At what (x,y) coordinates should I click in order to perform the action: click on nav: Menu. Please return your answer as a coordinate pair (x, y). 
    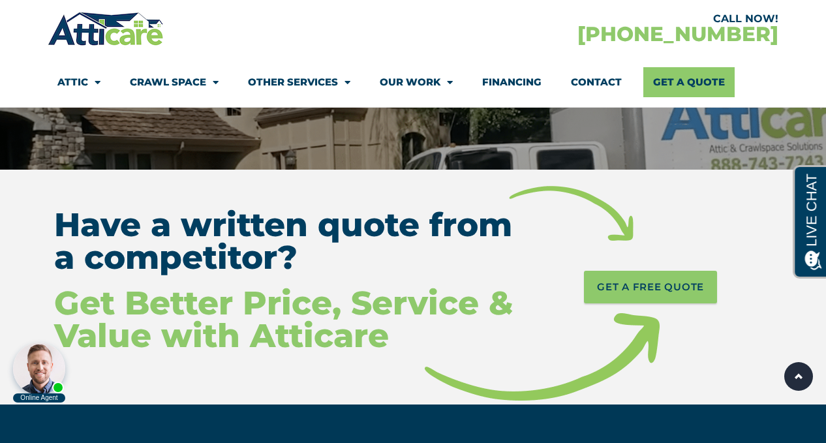
    Looking at the image, I should click on (413, 82).